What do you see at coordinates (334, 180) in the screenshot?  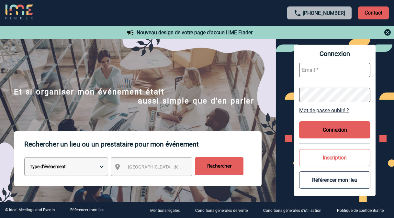 I see `button: Référencer mon lieu` at bounding box center [334, 180].